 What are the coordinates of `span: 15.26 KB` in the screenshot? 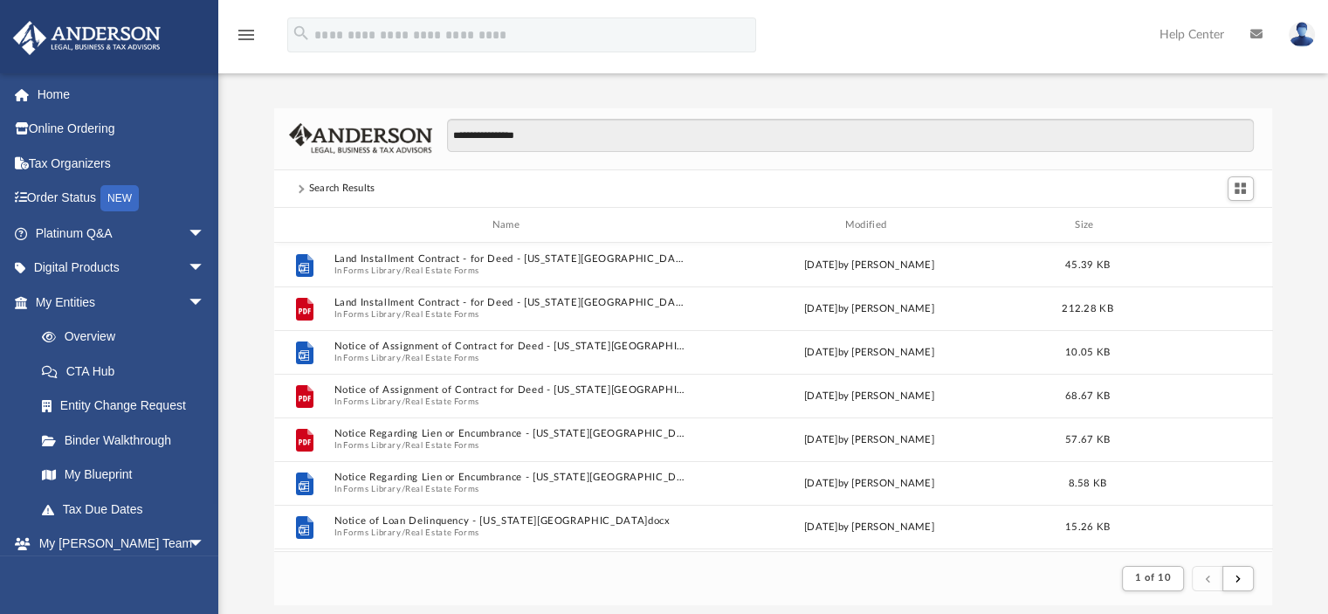 It's located at (1086, 526).